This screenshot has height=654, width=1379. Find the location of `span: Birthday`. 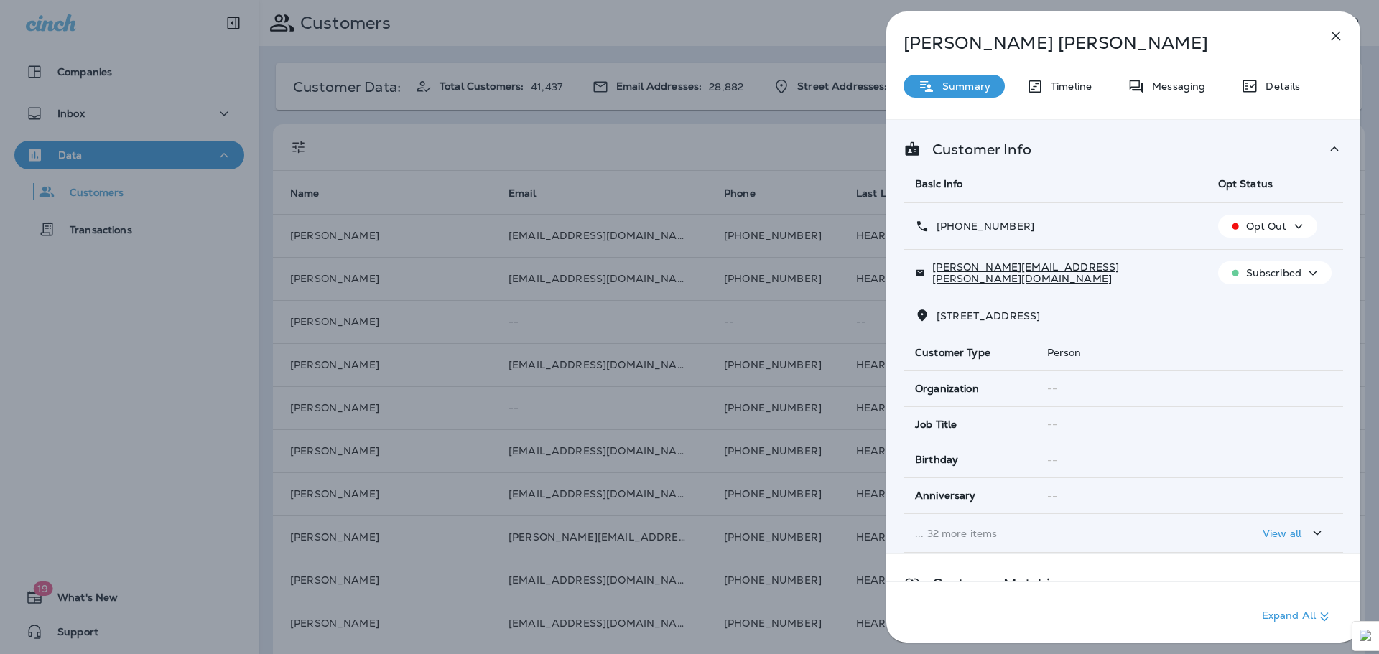

span: Birthday is located at coordinates (937, 460).